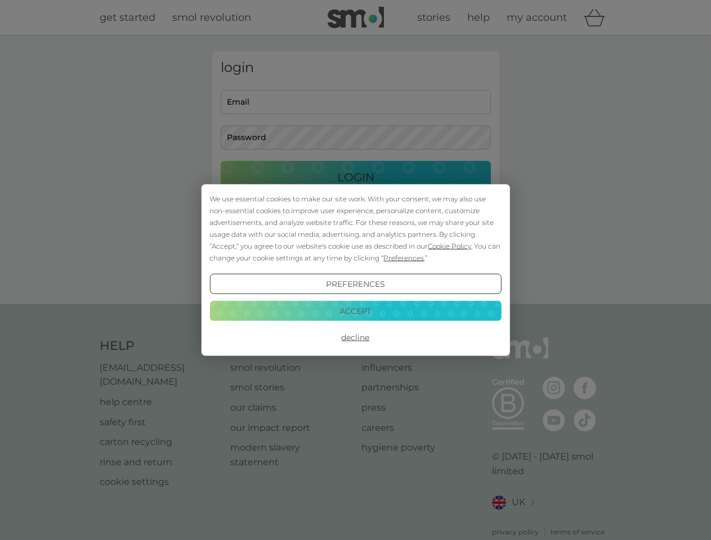  What do you see at coordinates (449, 246) in the screenshot?
I see `span: Cookie Policy` at bounding box center [449, 246].